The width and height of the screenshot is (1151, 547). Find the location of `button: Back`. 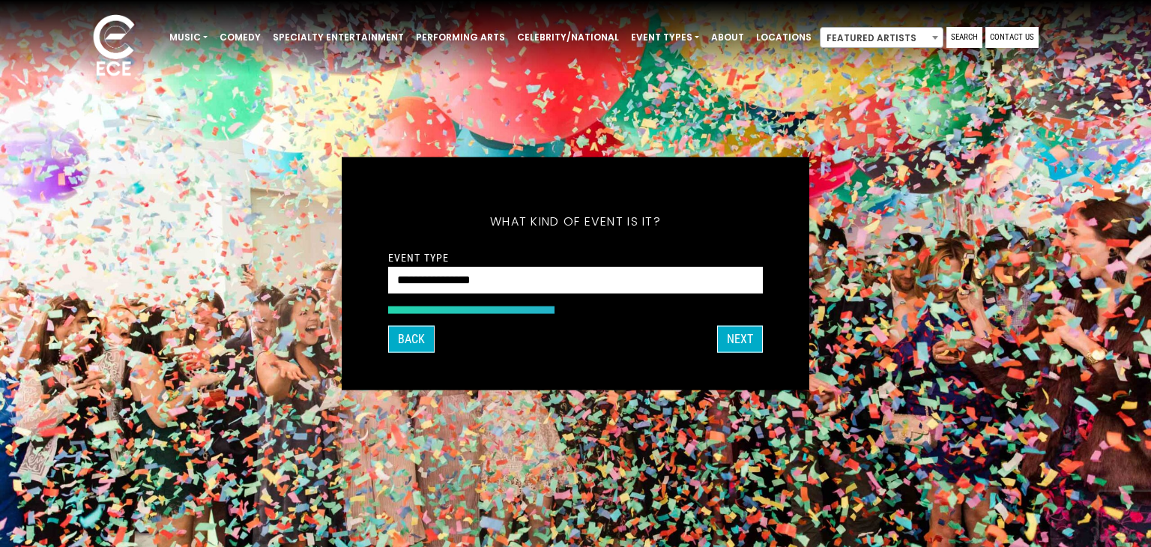

button: Back is located at coordinates (411, 339).